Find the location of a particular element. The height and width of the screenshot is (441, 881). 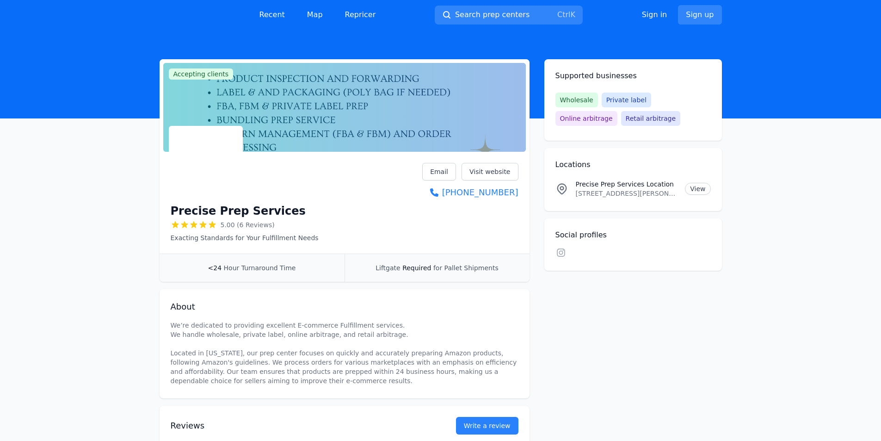

span: Search prep centers is located at coordinates (492, 15).